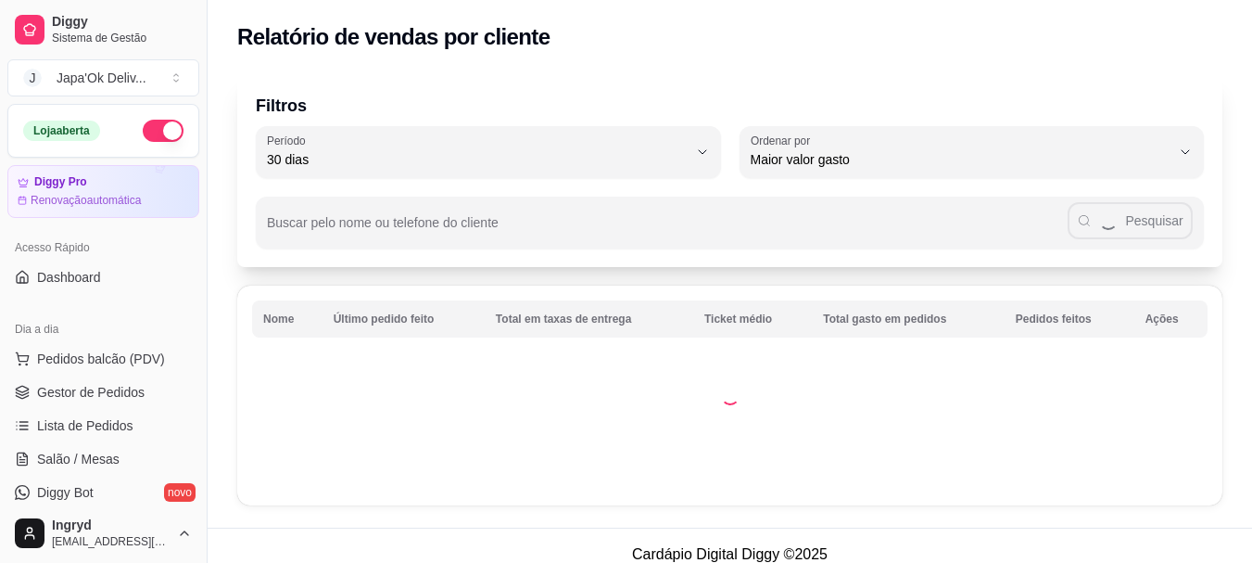 The height and width of the screenshot is (563, 1252). What do you see at coordinates (103, 425) in the screenshot?
I see `a: Lista de Pedidos` at bounding box center [103, 425].